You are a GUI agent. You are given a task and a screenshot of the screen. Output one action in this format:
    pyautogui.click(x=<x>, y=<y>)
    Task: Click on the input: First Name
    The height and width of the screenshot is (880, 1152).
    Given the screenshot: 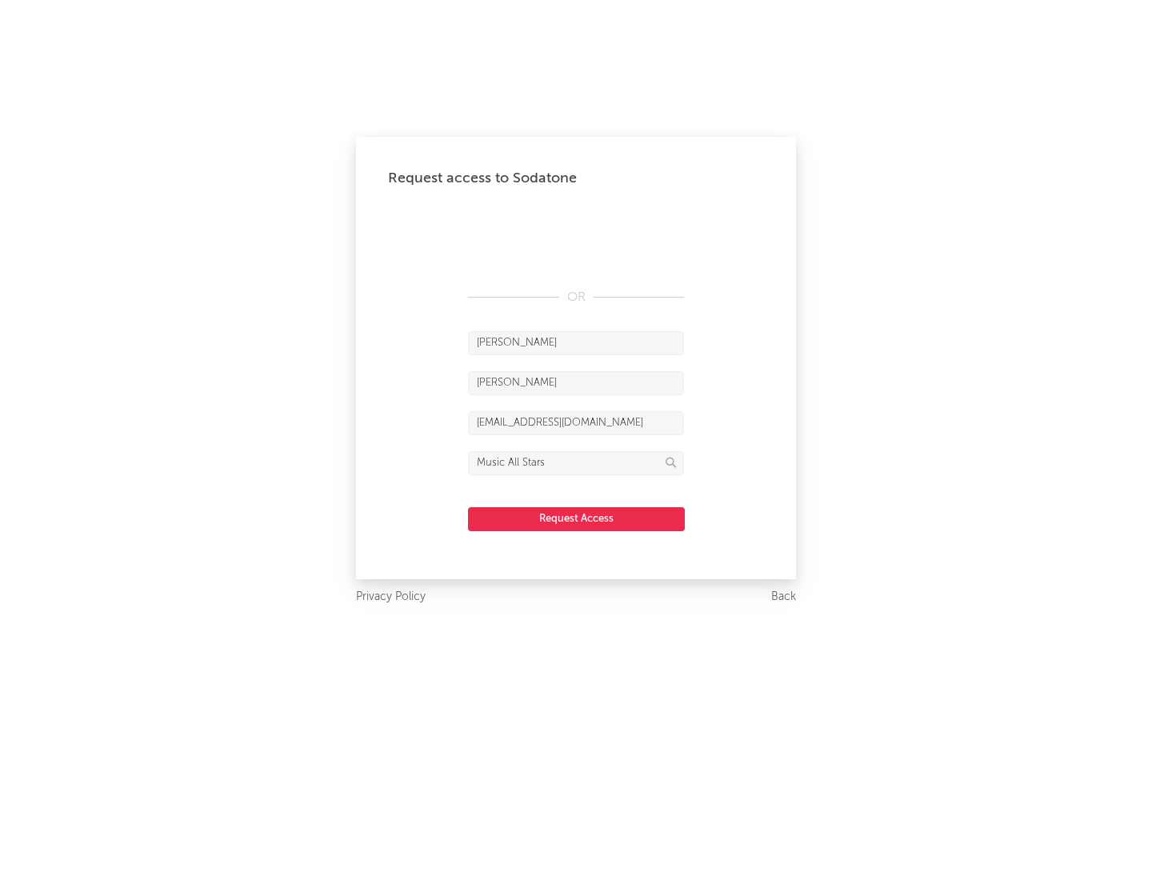 What is the action you would take?
    pyautogui.click(x=576, y=343)
    